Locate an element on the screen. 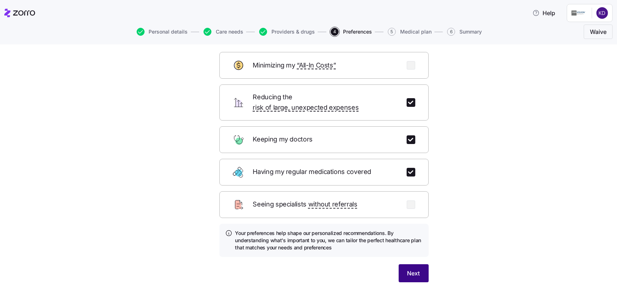 This screenshot has width=617, height=305. img: eed87c1c223314110c79984efc16e789 is located at coordinates (602, 13).